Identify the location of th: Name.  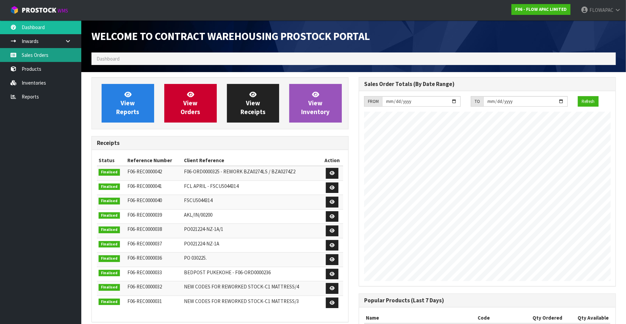
(420, 318).